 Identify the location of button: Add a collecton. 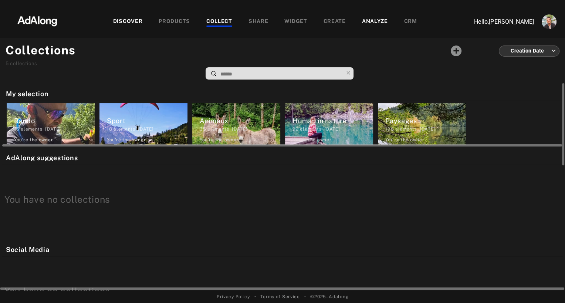
(456, 51).